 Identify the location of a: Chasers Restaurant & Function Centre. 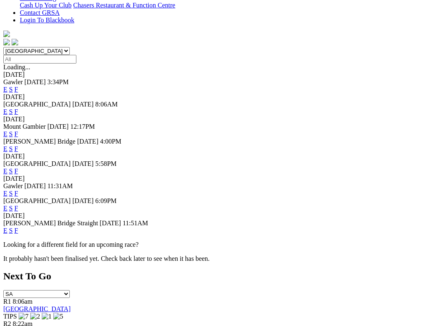
(124, 5).